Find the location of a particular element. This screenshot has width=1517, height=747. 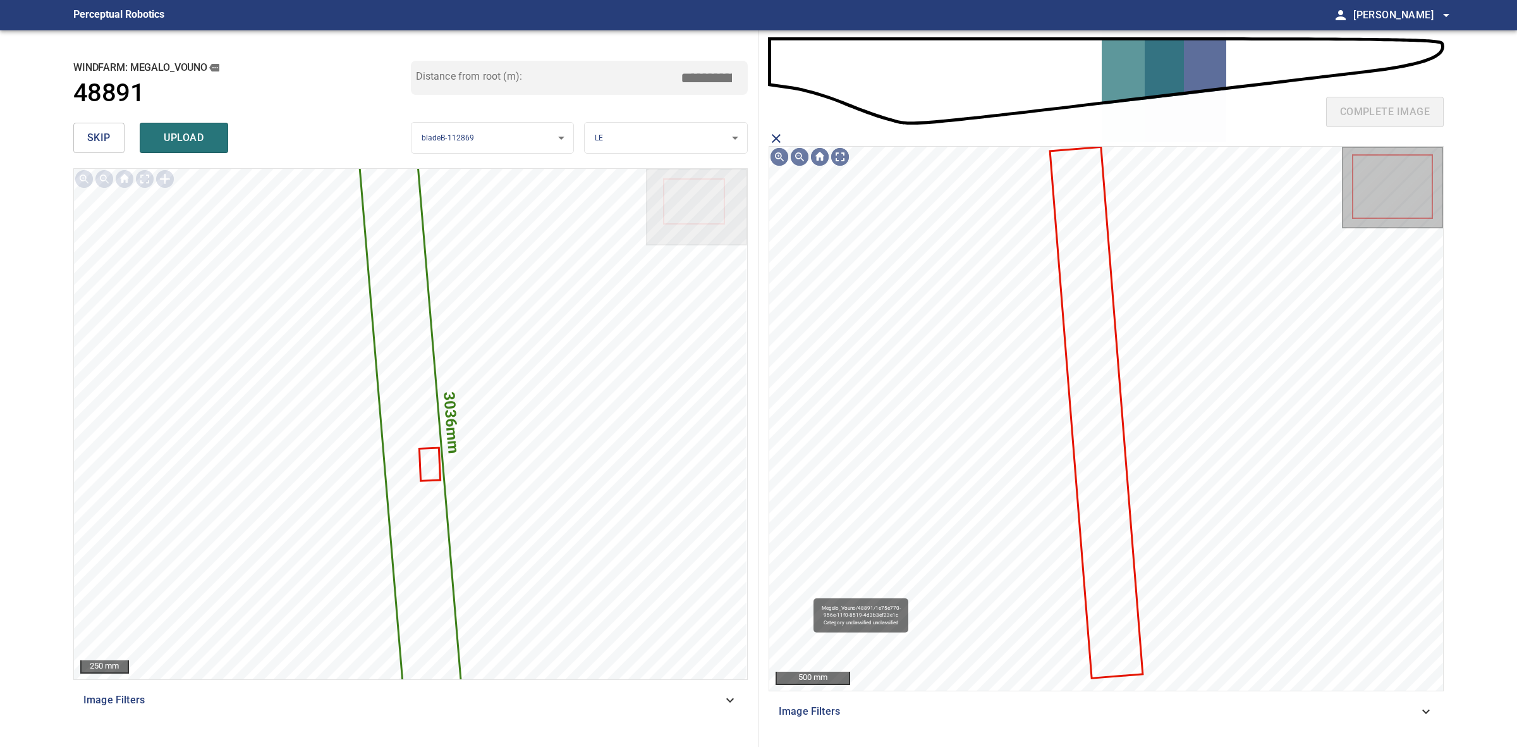

button: upload is located at coordinates (184, 138).